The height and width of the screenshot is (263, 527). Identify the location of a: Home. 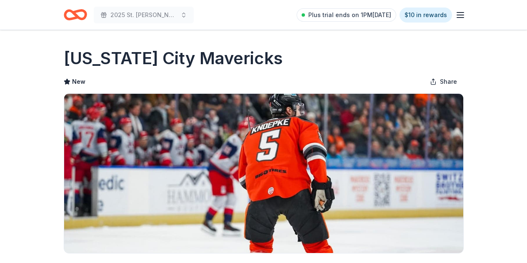
(75, 15).